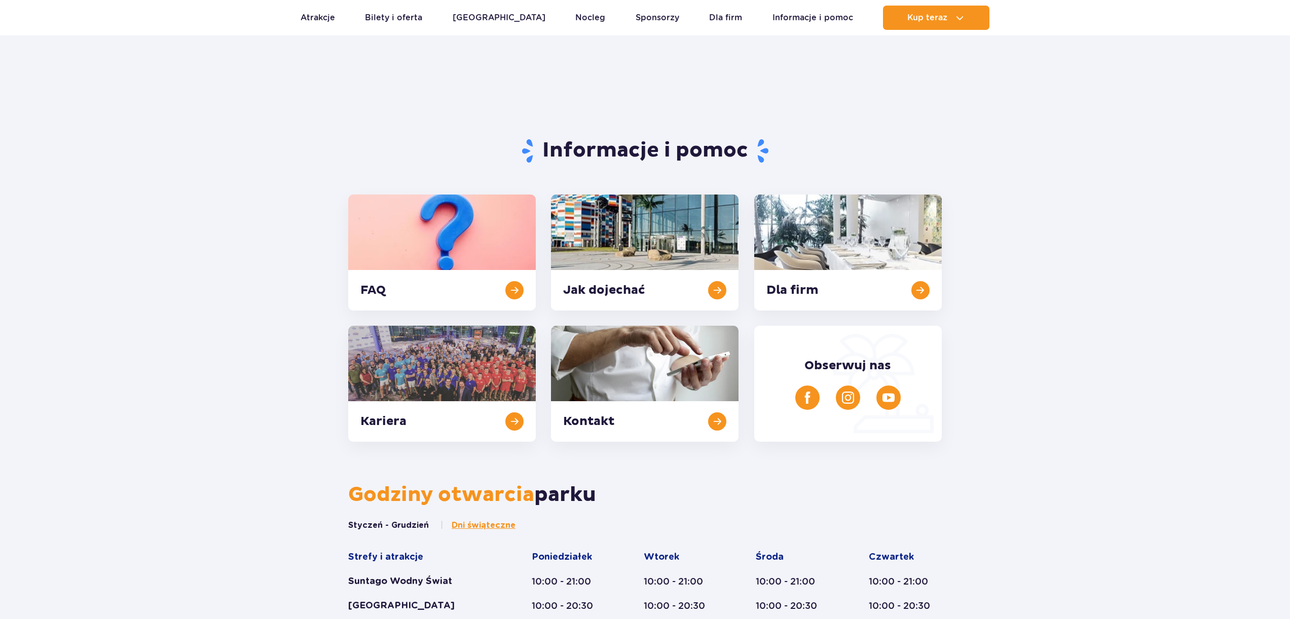  Describe the element at coordinates (645, 151) in the screenshot. I see `h1: Informacje i pomoc` at that location.